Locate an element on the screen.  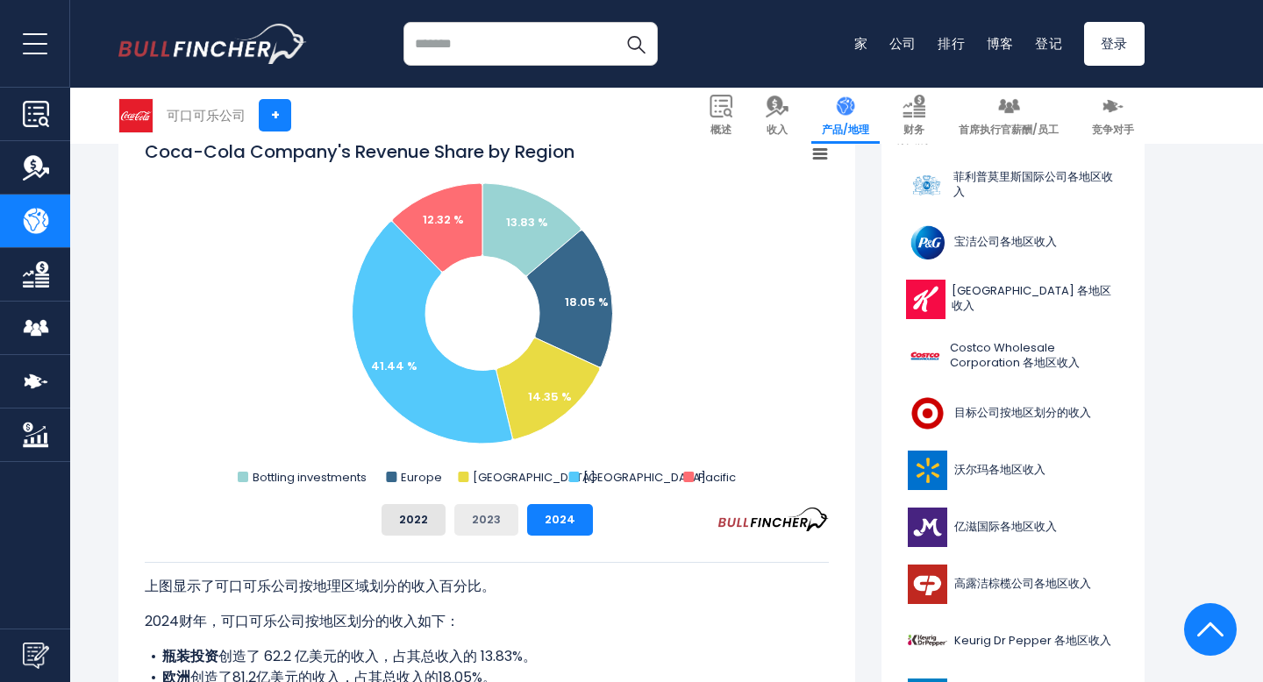
a: 首席执行官薪酬/员工 is located at coordinates (1008, 116).